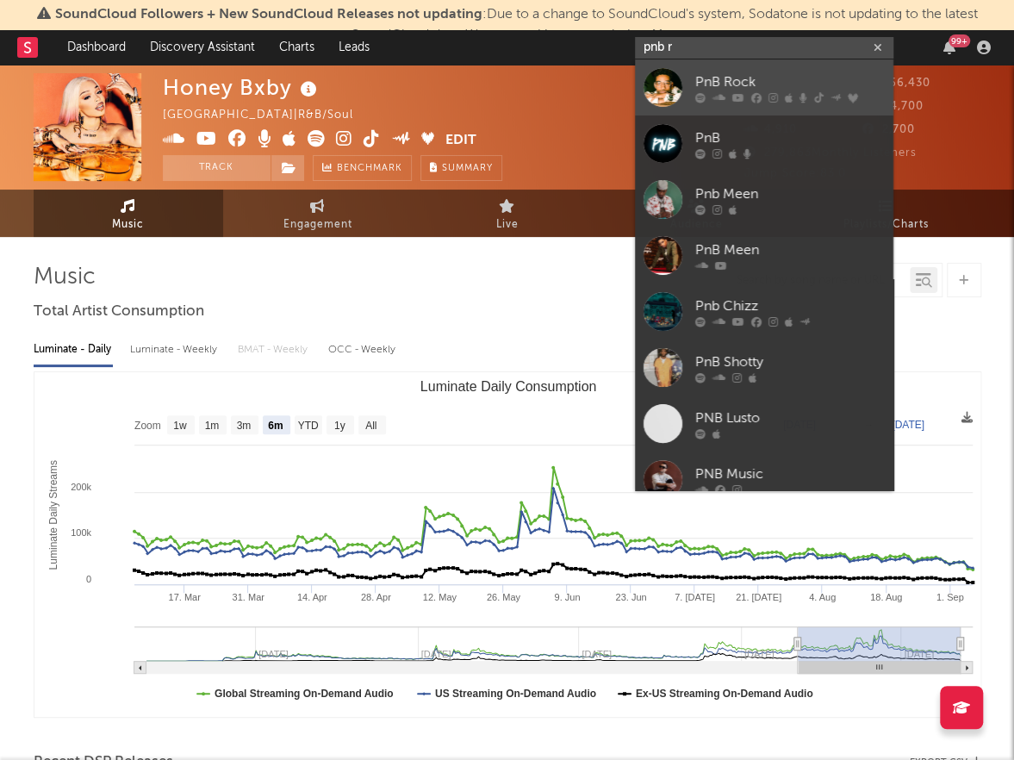 This screenshot has height=760, width=1014. What do you see at coordinates (764, 479) in the screenshot?
I see `a: PNB Music` at bounding box center [764, 479].